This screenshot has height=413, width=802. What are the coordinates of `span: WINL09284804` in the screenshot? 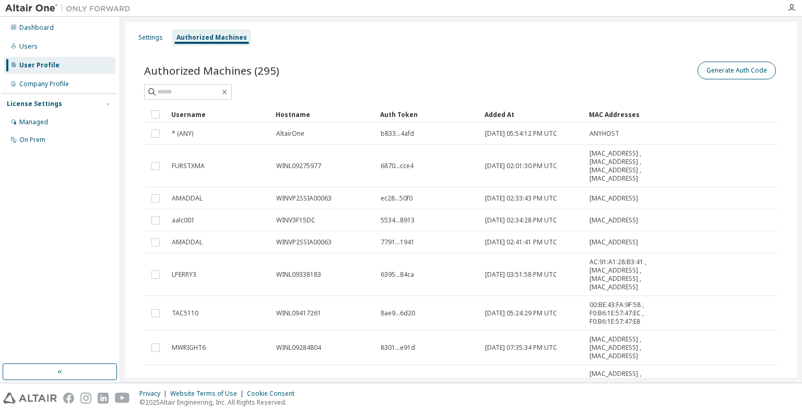 It's located at (299, 348).